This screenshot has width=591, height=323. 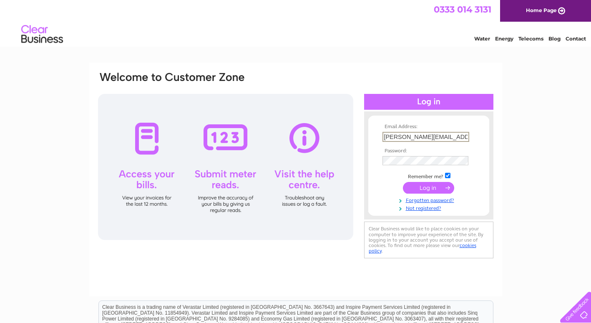 I want to click on th: Email Address:, so click(x=429, y=127).